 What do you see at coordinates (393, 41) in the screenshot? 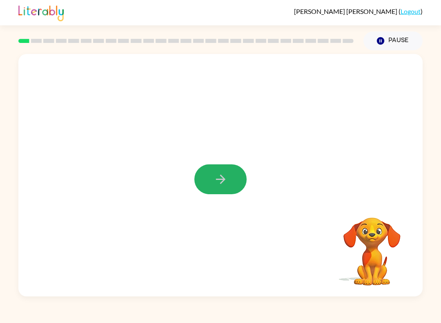
I see `button: Pause` at bounding box center [393, 41].